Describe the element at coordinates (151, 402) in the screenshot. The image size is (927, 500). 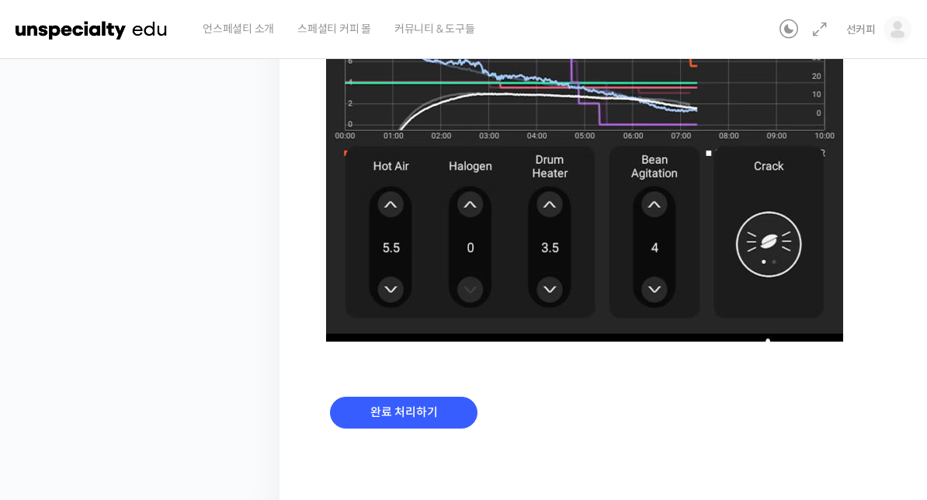
I see `span: 대화` at that location.